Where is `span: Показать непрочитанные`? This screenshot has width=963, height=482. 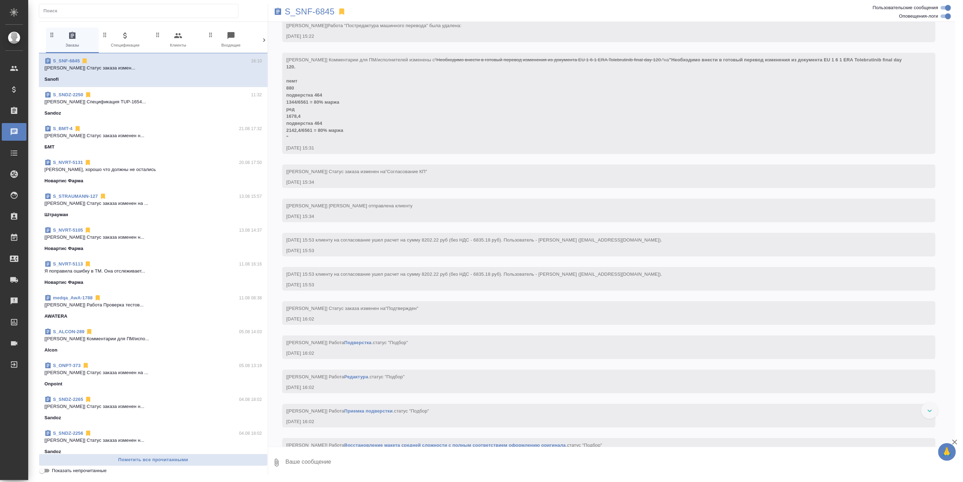 span: Показать непрочитанные is located at coordinates (79, 471).